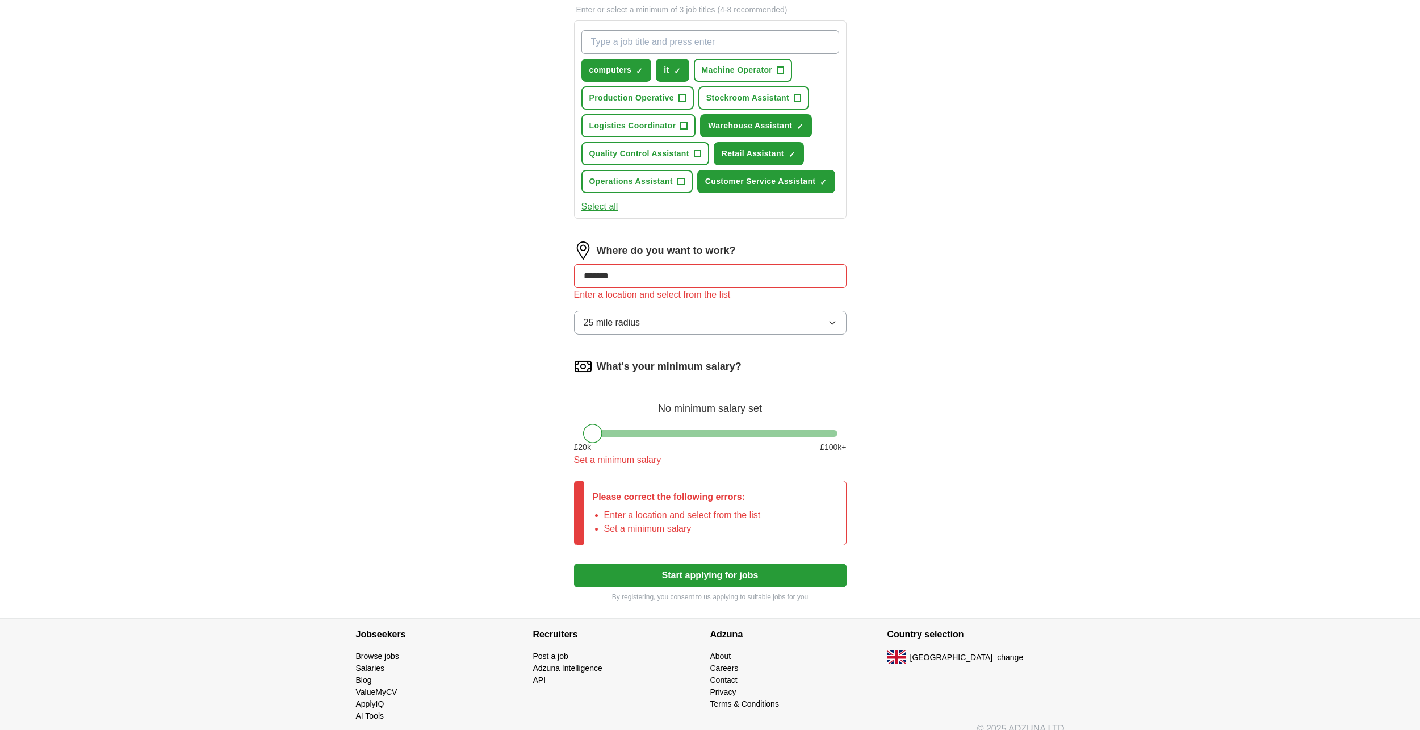  What do you see at coordinates (639, 125) in the screenshot?
I see `button: Logistics Coordinator` at bounding box center [639, 125].